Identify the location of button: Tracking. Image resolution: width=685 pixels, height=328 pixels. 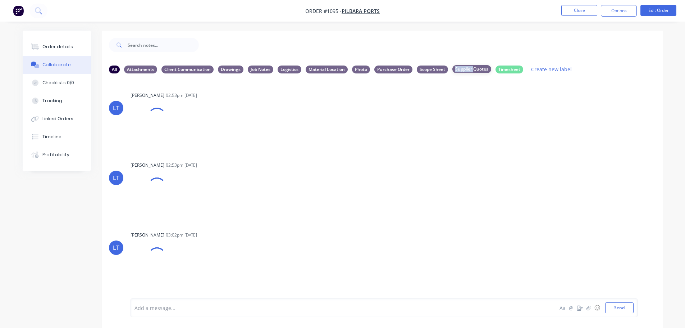
(57, 101).